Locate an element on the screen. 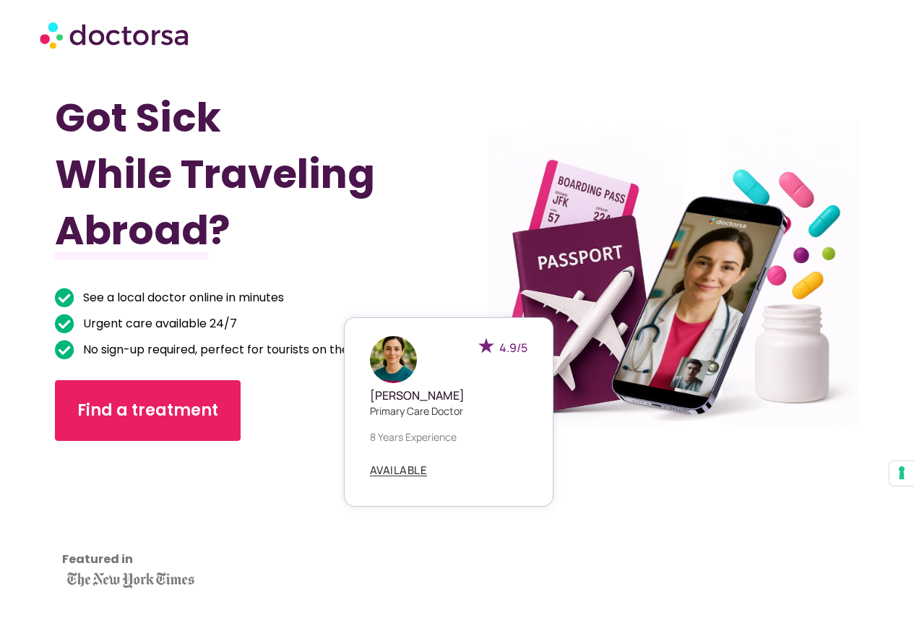 This screenshot has height=631, width=914. span: See a local doctor online in minutes is located at coordinates (181, 298).